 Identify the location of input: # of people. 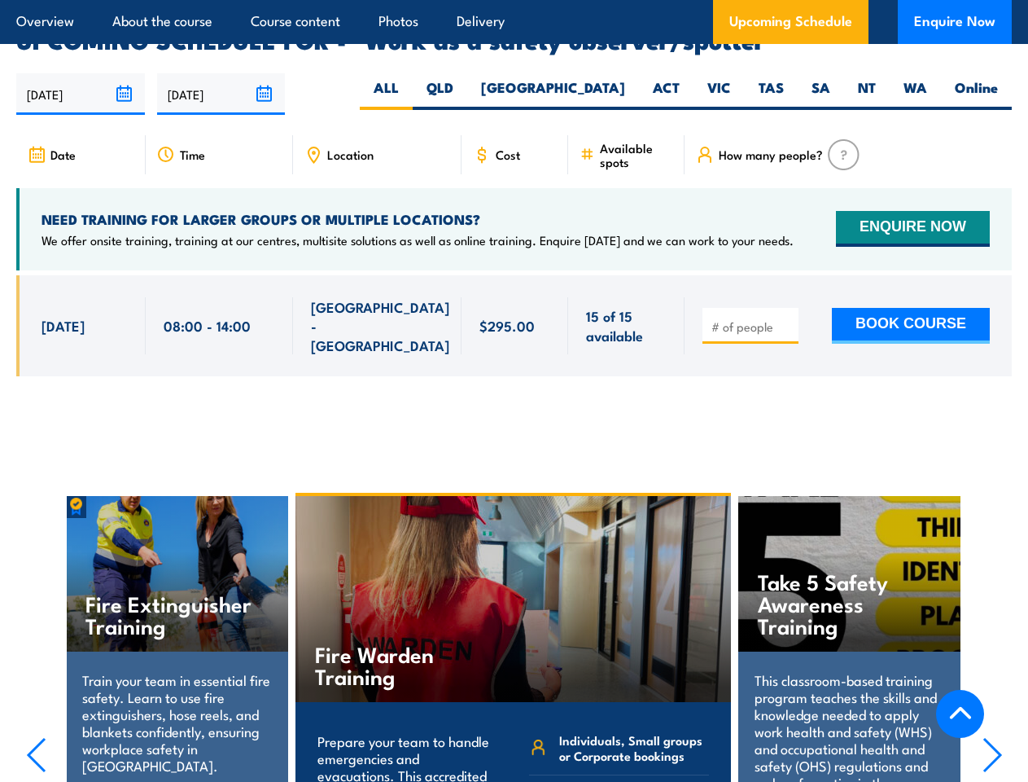
(752, 327).